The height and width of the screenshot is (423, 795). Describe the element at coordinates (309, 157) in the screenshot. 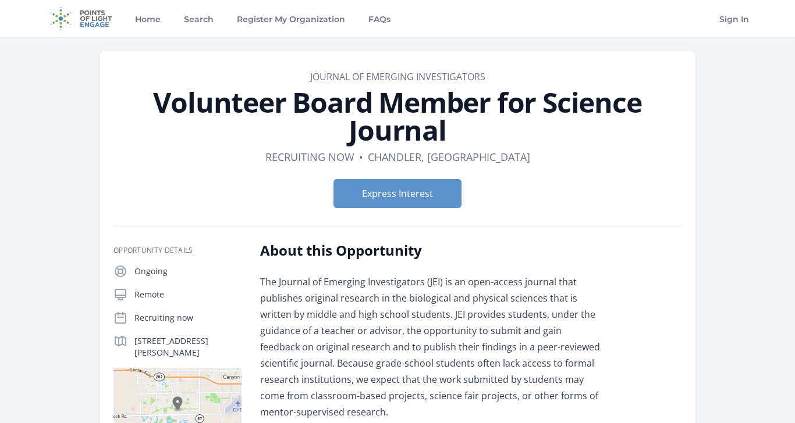

I see `dd: Recruiting now` at that location.